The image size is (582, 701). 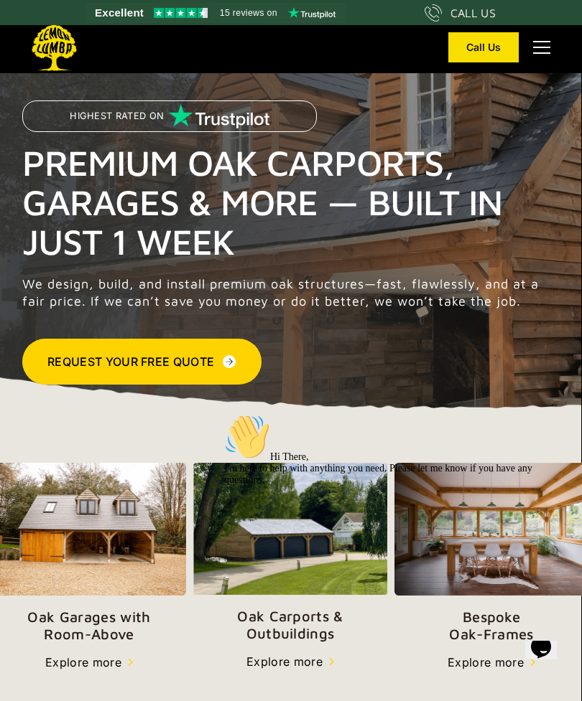 What do you see at coordinates (472, 13) in the screenshot?
I see `div: CALL US` at bounding box center [472, 13].